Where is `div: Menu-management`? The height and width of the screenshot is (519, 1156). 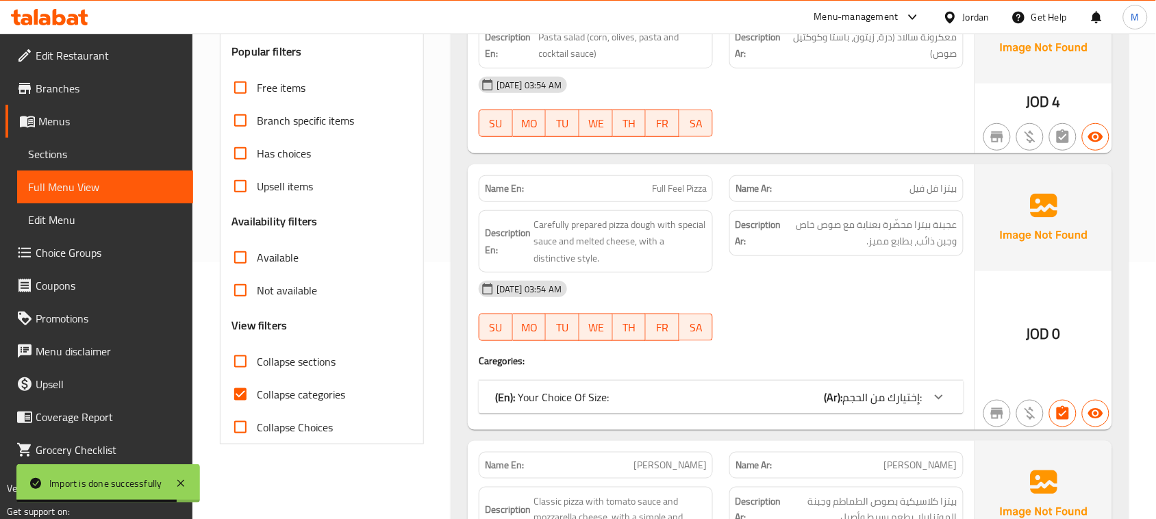 div: Menu-management is located at coordinates (856, 17).